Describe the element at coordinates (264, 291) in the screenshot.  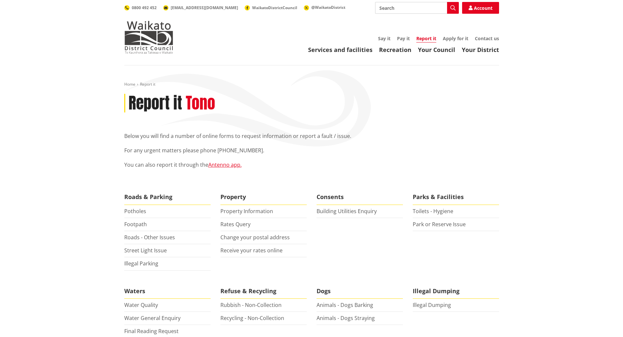
I see `span: Refuse & Recycling` at that location.